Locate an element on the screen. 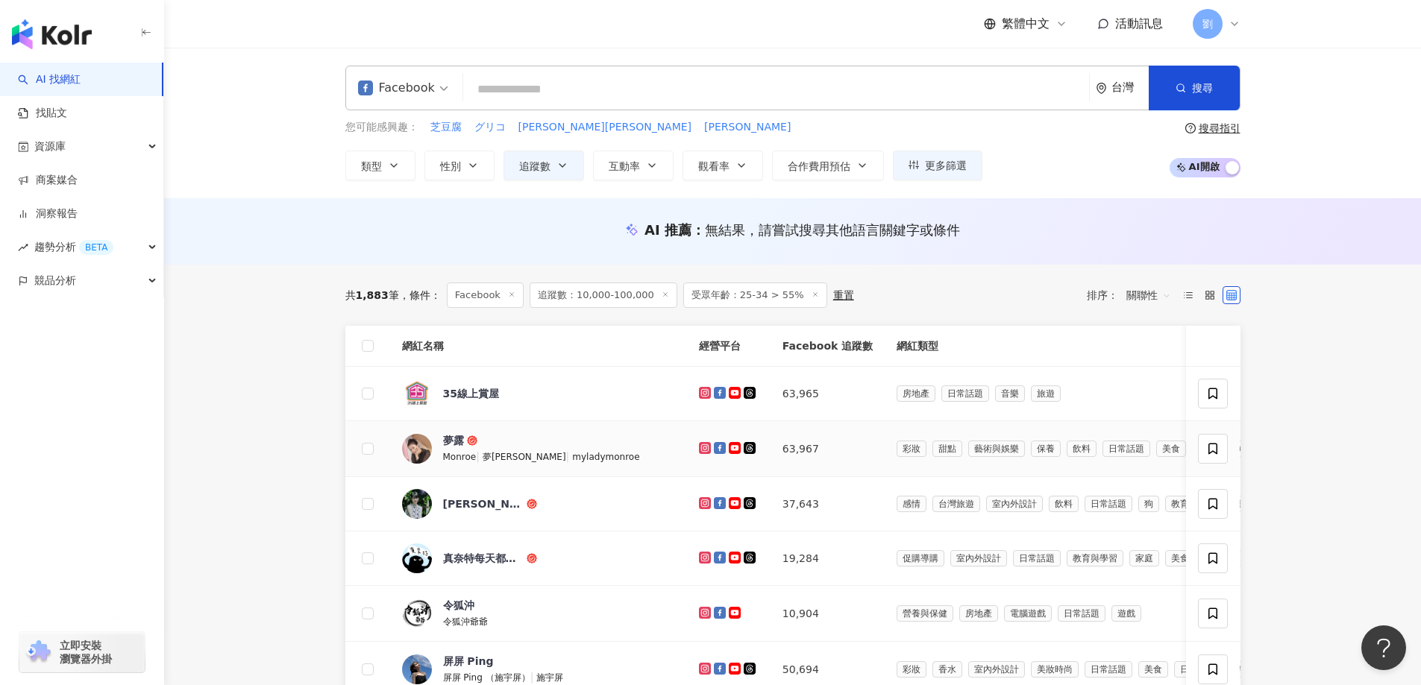 This screenshot has width=1421, height=685. span: 類型 is located at coordinates (371, 166).